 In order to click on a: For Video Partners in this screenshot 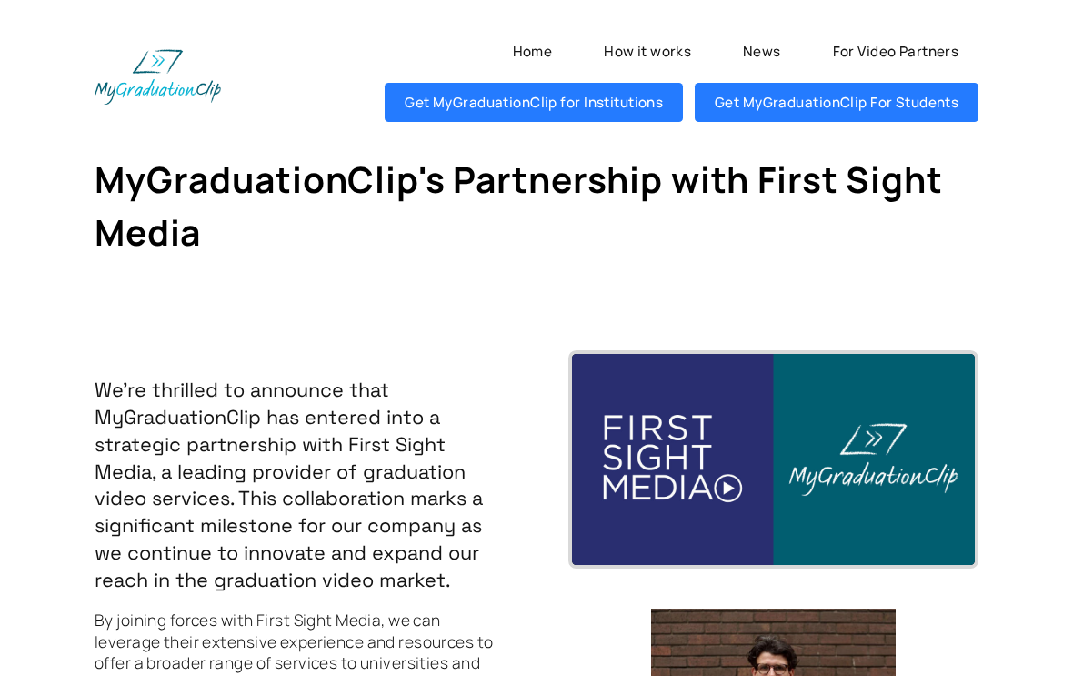, I will do `click(895, 51)`.